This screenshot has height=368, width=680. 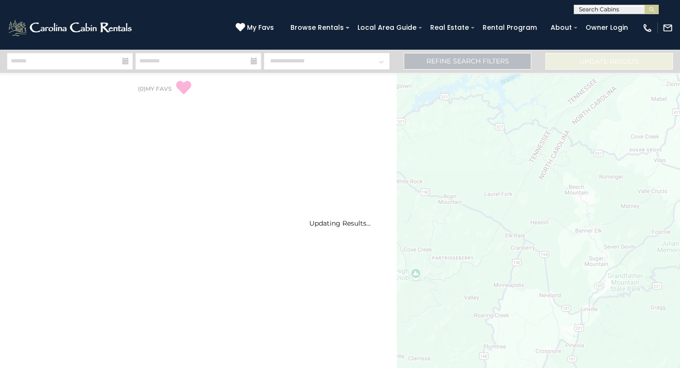 I want to click on a: Rental Program, so click(x=510, y=27).